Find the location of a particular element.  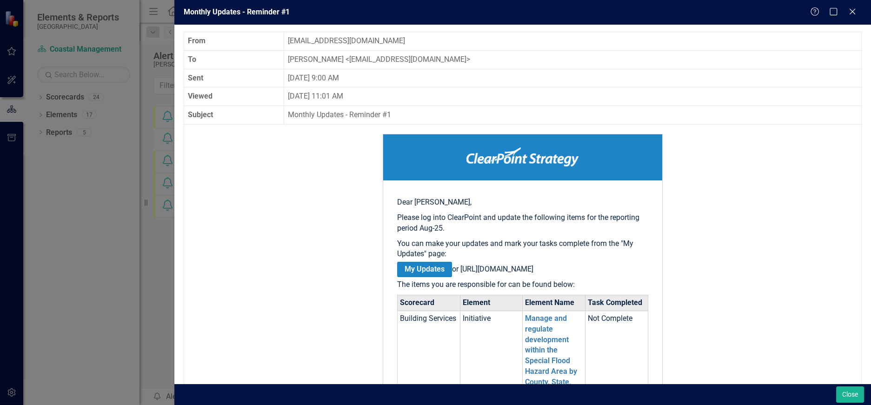

th: From is located at coordinates (234, 41).